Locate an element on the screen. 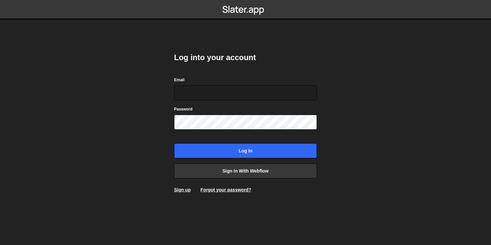 The height and width of the screenshot is (245, 491). a: Sign in with Webflow is located at coordinates (245, 171).